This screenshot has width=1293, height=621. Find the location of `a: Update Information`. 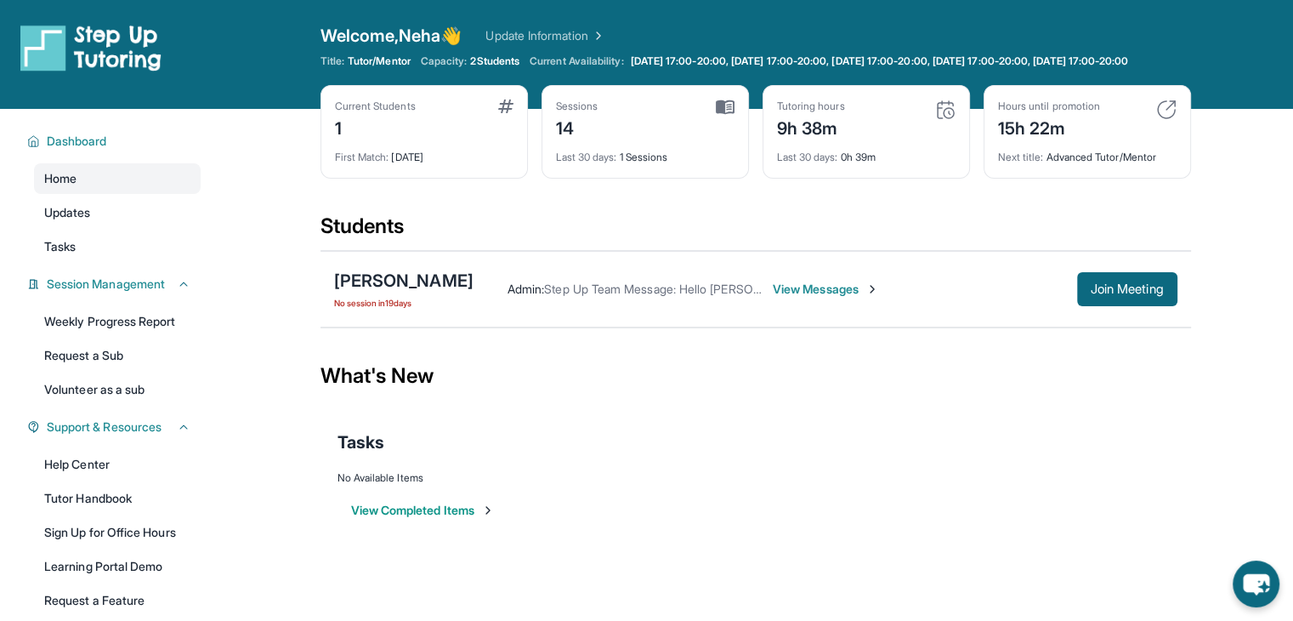

a: Update Information is located at coordinates (545, 36).